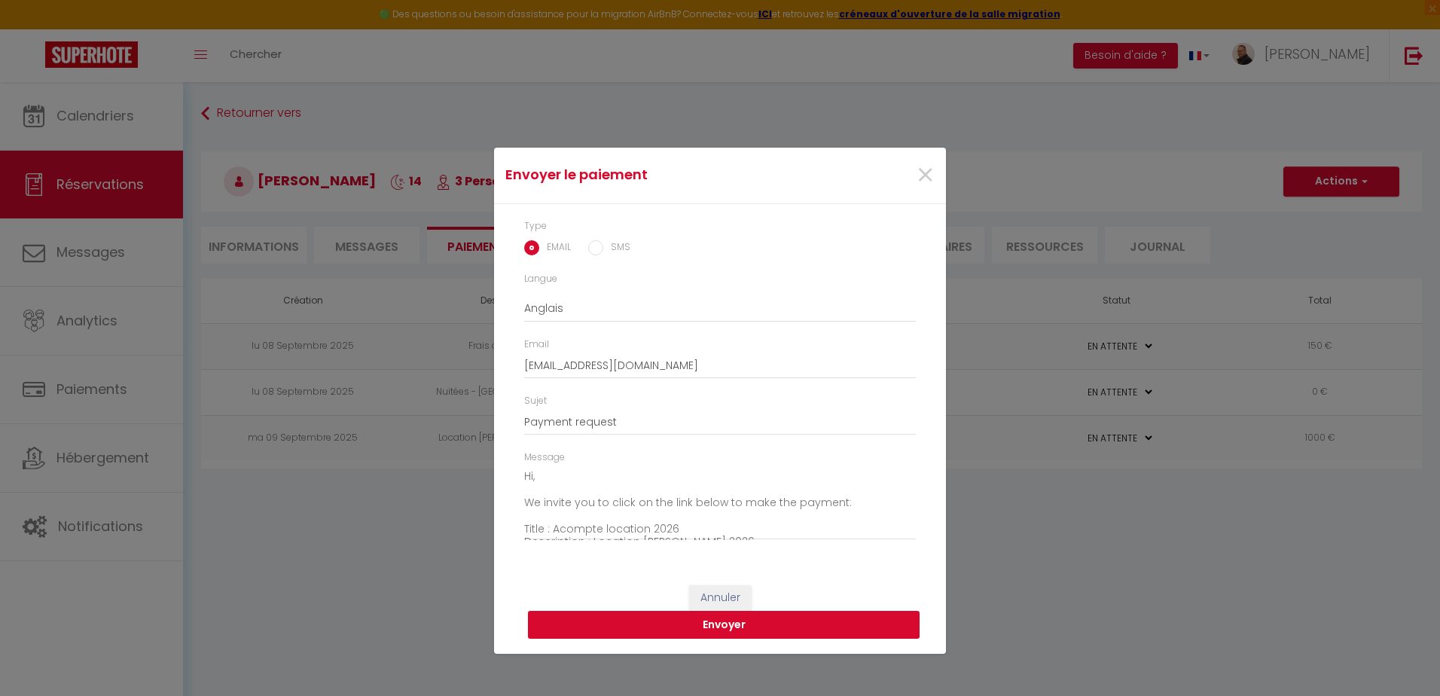 This screenshot has width=1440, height=696. What do you see at coordinates (536, 344) in the screenshot?
I see `label: Email` at bounding box center [536, 344].